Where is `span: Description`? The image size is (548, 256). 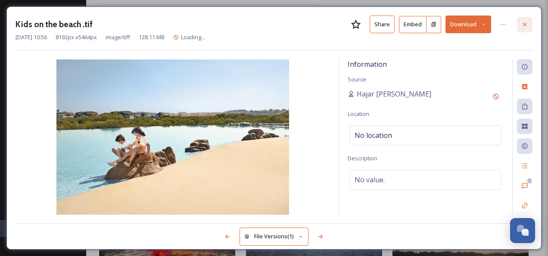 span: Description is located at coordinates (362, 158).